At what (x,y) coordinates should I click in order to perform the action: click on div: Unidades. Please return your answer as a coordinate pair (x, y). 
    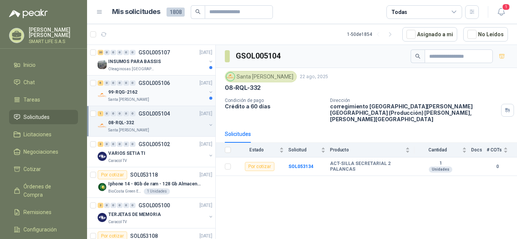
    Looking at the image, I should click on (440, 170).